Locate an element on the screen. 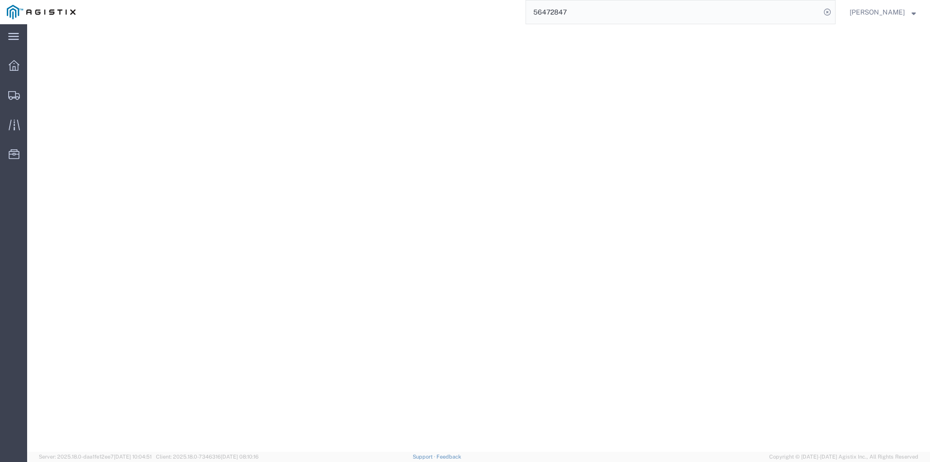 The height and width of the screenshot is (462, 930). a: Support is located at coordinates (425, 456).